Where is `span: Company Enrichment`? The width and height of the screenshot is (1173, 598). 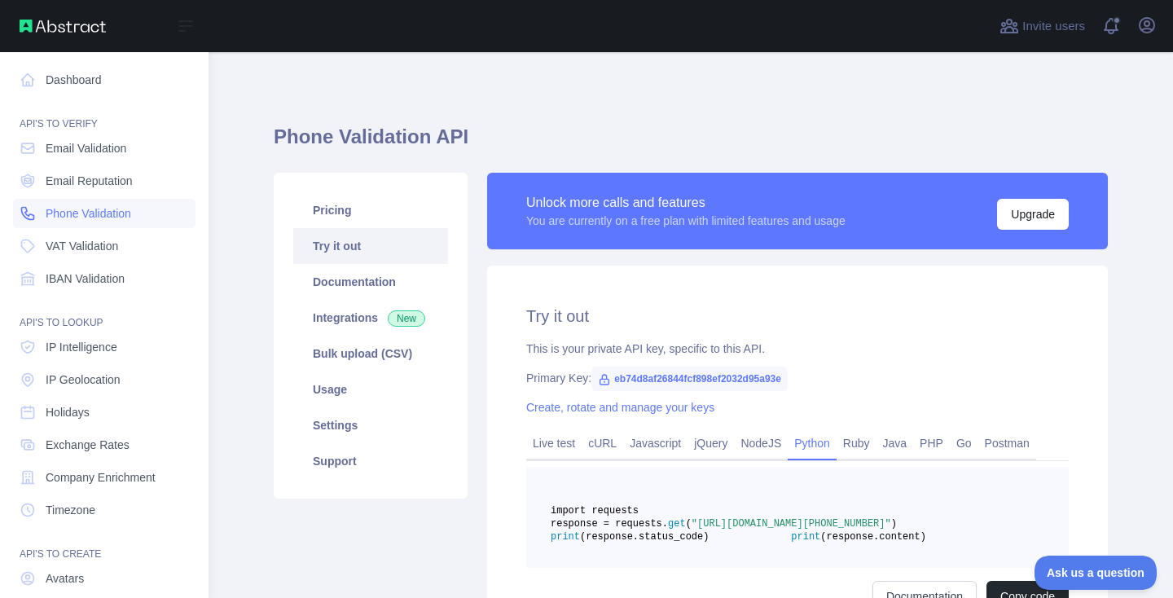 span: Company Enrichment is located at coordinates (100, 477).